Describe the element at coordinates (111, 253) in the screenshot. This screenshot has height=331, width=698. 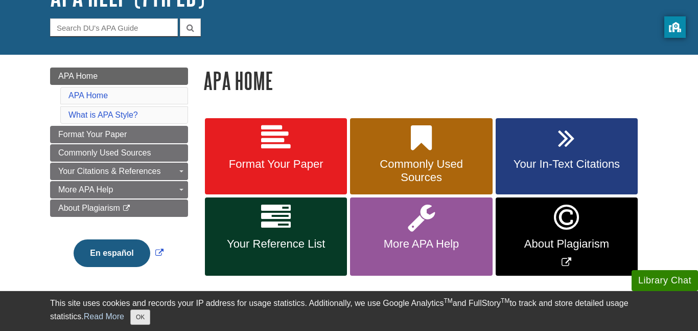
I see `button: En español` at that location.